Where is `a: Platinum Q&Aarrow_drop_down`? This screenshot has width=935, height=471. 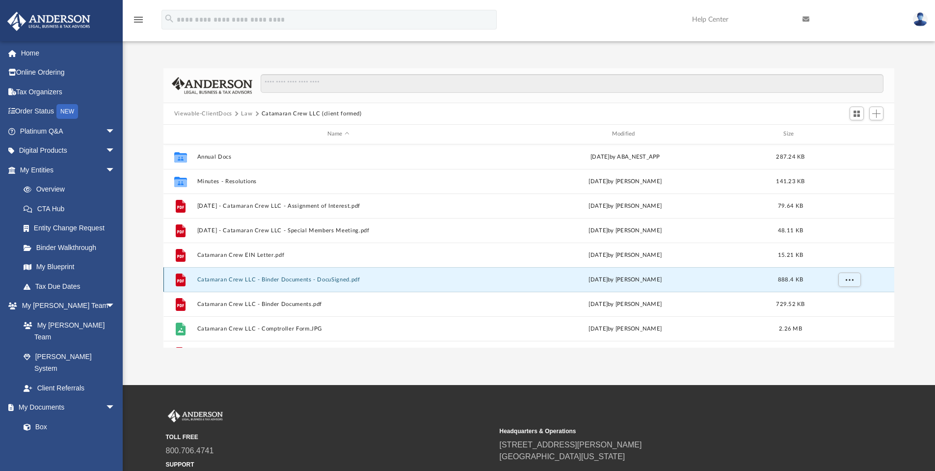
a: Platinum Q&Aarrow_drop_down is located at coordinates (68, 131).